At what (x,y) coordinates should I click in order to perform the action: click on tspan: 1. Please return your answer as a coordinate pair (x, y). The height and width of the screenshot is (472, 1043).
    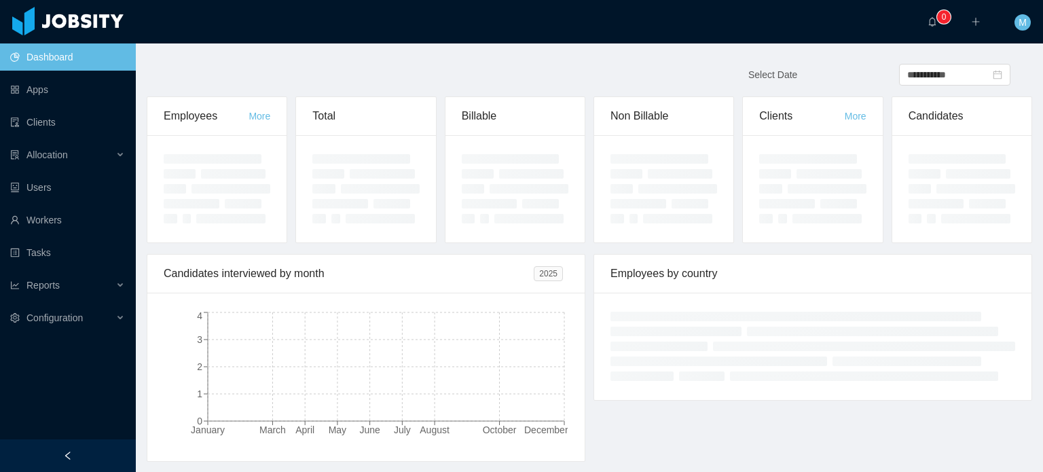
    Looking at the image, I should click on (200, 394).